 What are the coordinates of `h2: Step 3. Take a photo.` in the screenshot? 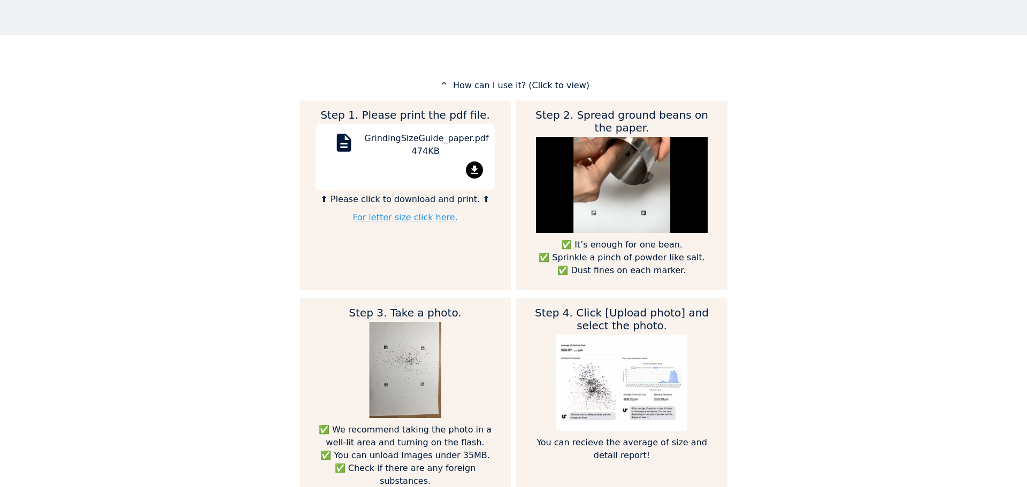 It's located at (405, 313).